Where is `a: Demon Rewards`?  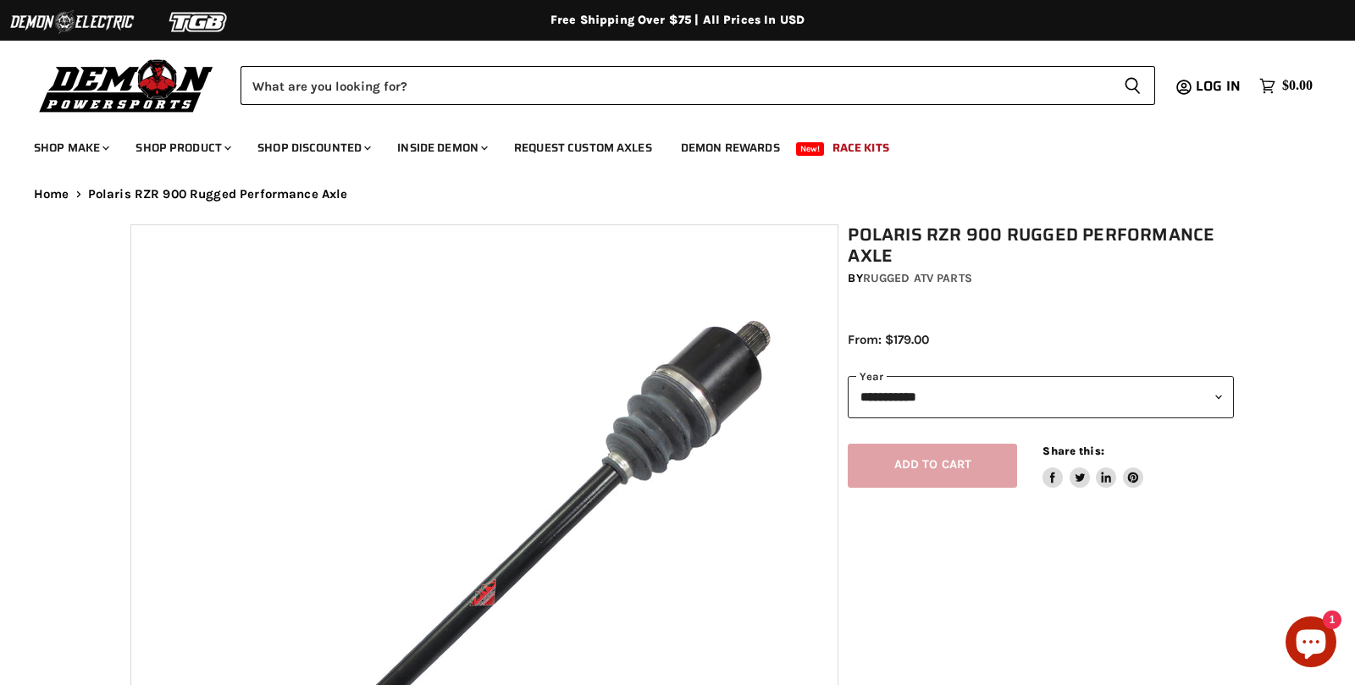
a: Demon Rewards is located at coordinates (730, 147).